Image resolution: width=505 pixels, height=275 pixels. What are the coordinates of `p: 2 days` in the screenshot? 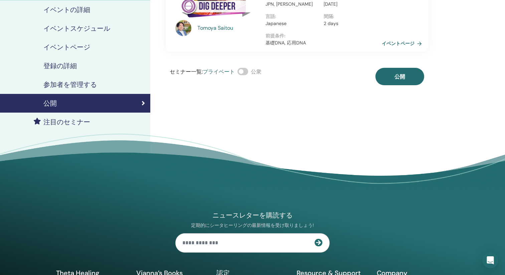 It's located at (351, 23).